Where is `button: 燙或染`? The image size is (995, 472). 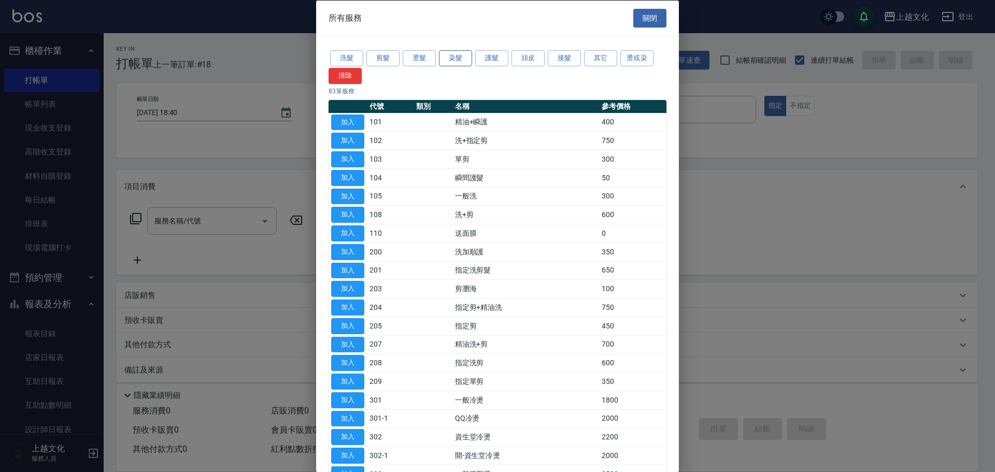
button: 燙或染 is located at coordinates (637, 58).